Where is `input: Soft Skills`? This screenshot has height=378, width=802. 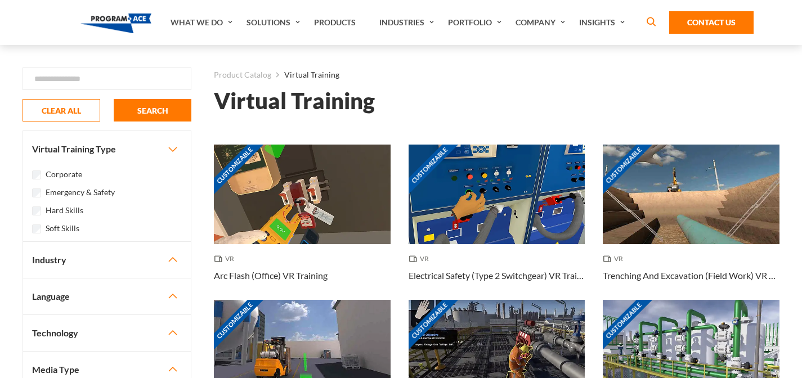
input: Soft Skills is located at coordinates (37, 229).